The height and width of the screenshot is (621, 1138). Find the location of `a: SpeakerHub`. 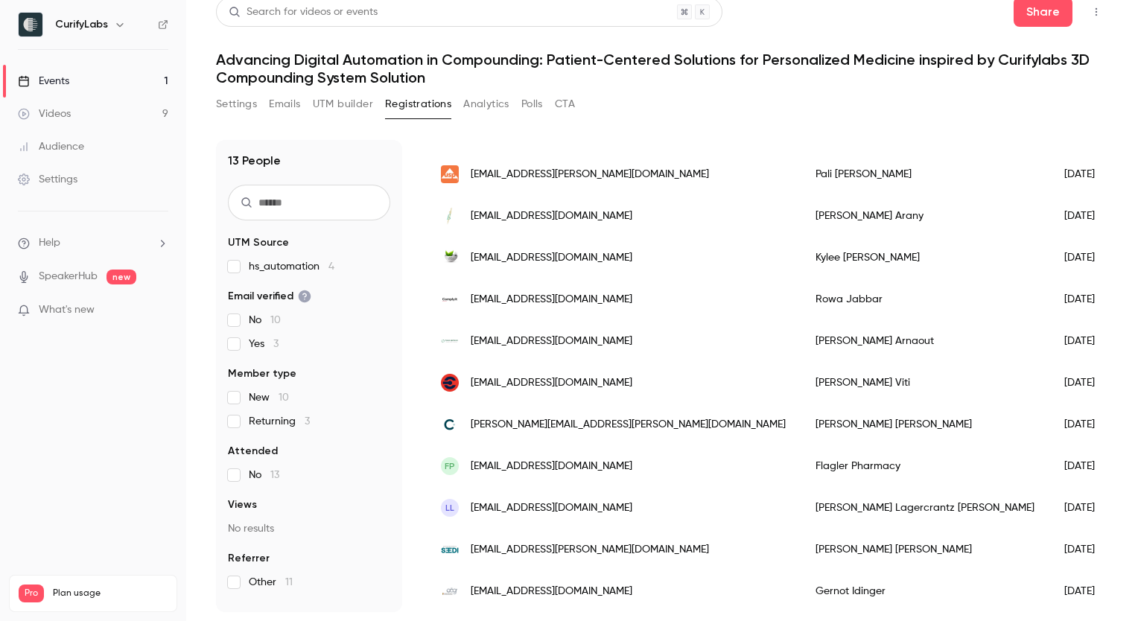

a: SpeakerHub is located at coordinates (68, 276).